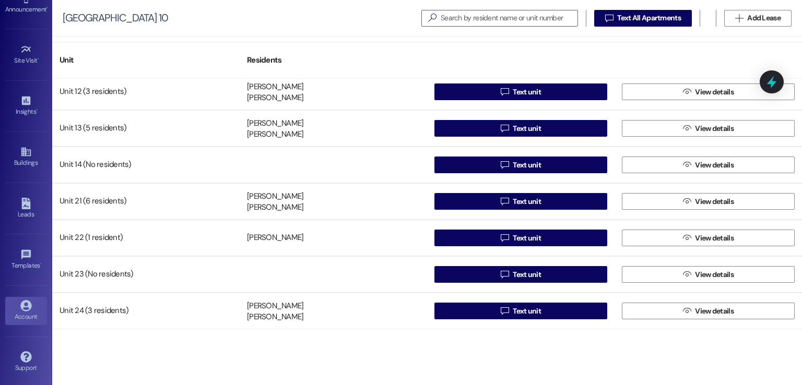 The width and height of the screenshot is (802, 385). Describe the element at coordinates (146, 128) in the screenshot. I see `div: Unit 13 (5 residents)` at that location.